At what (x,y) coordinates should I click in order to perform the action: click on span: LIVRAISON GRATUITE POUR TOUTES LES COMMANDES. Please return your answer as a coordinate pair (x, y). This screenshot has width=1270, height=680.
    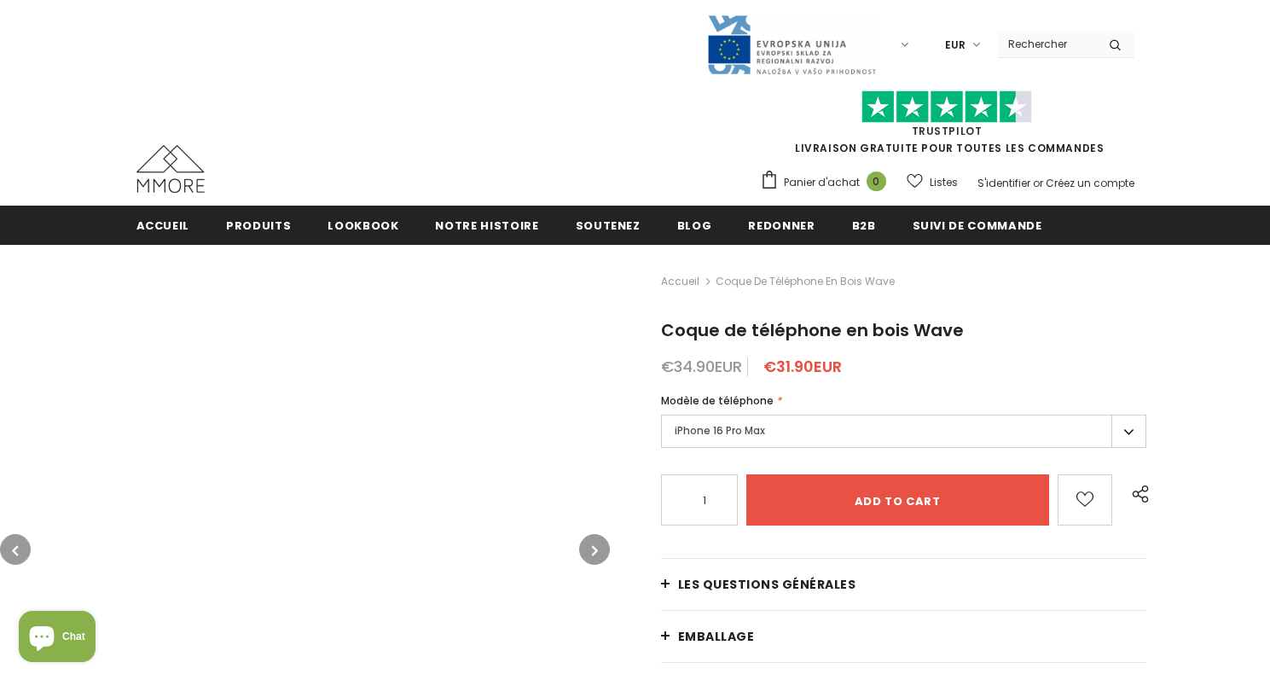
    Looking at the image, I should click on (947, 126).